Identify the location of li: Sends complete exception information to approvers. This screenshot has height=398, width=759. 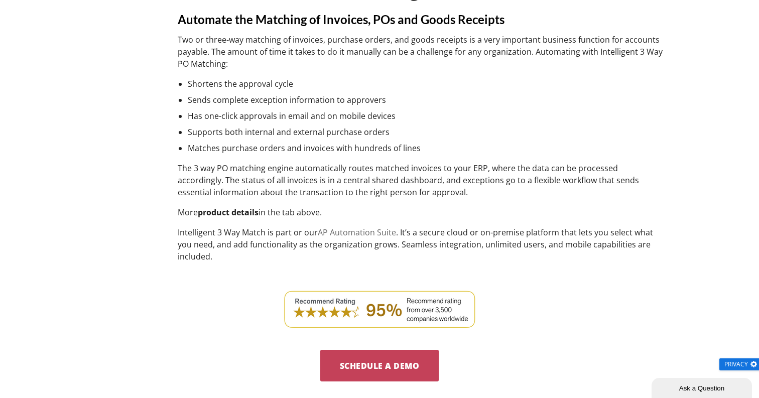
(426, 100).